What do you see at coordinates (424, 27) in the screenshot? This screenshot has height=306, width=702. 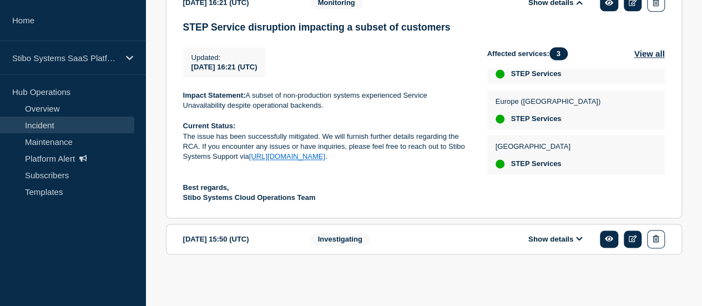 I see `h3: STEP Service disruption impacting a subset of customers` at bounding box center [424, 27].